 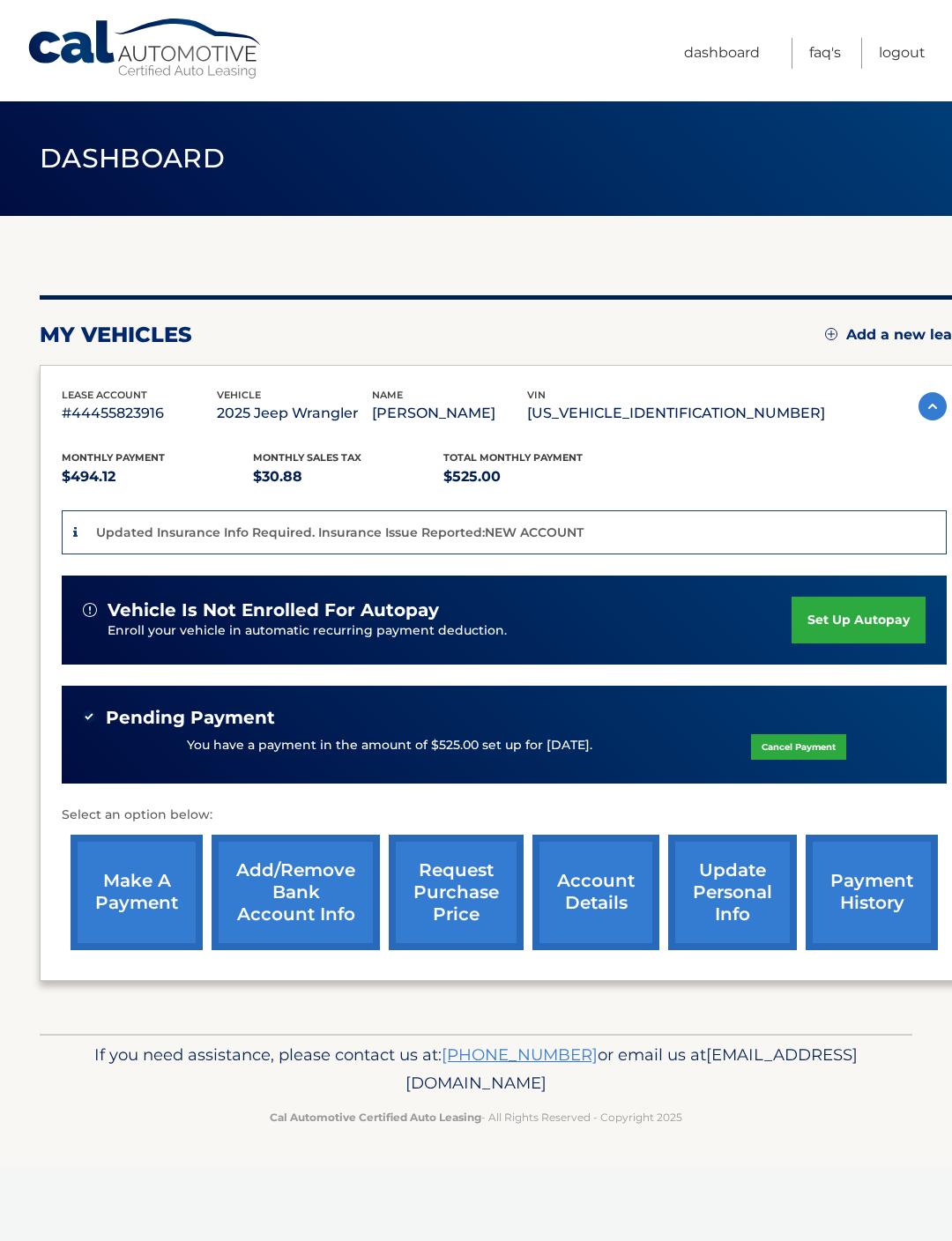 I want to click on img: add.svg, so click(x=831, y=334).